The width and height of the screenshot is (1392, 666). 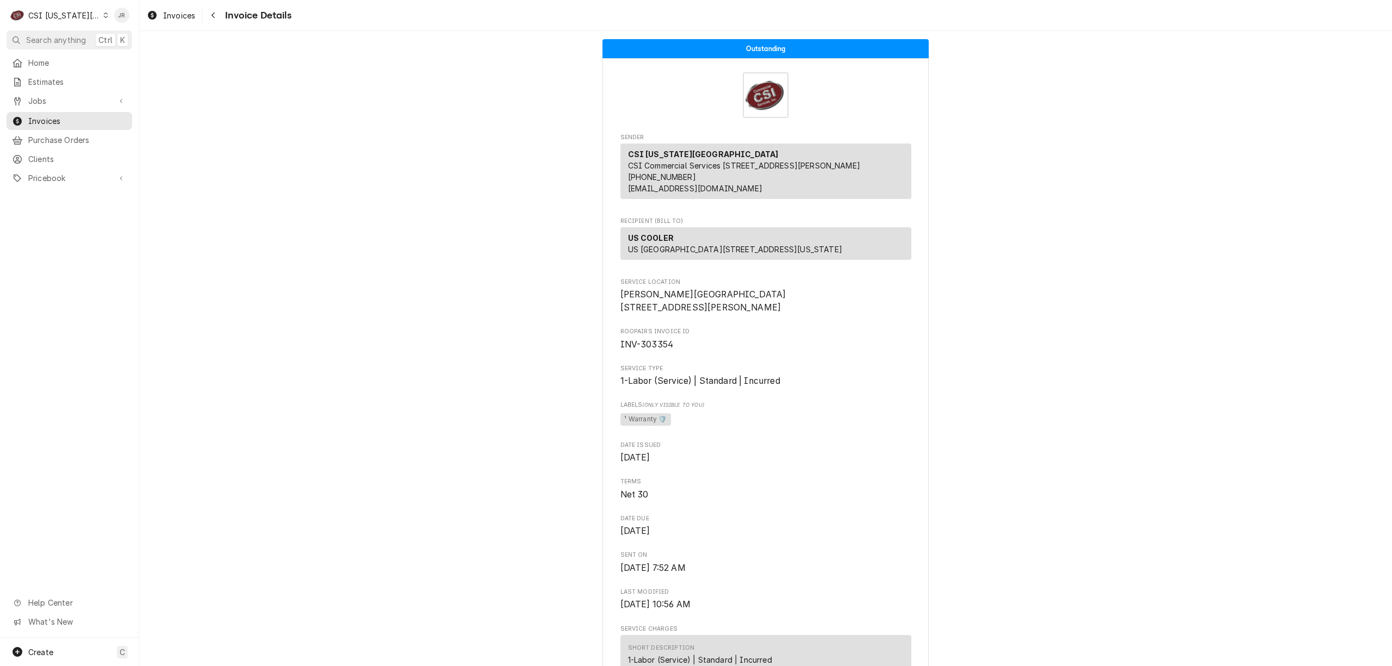 What do you see at coordinates (766, 405) in the screenshot?
I see `span: Labels` at bounding box center [766, 405].